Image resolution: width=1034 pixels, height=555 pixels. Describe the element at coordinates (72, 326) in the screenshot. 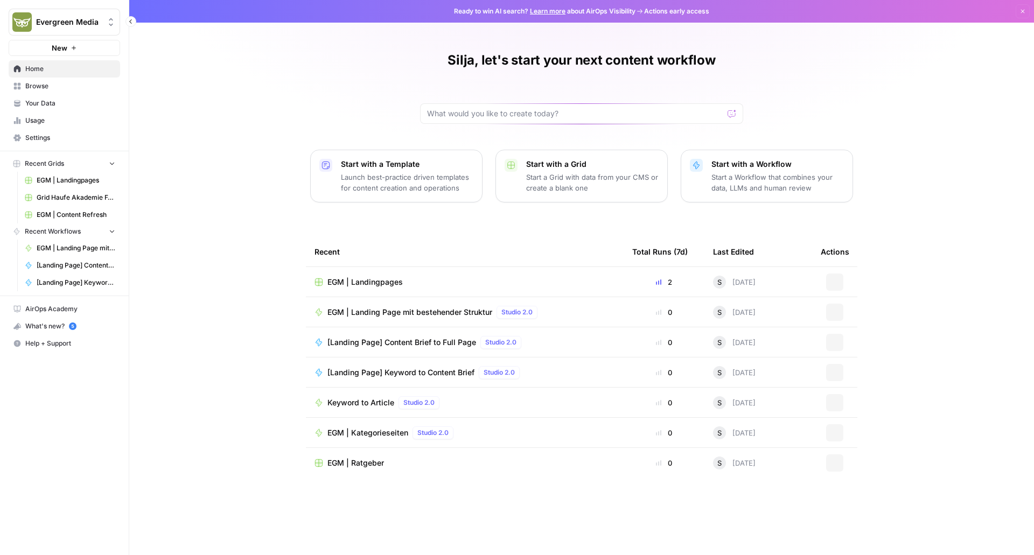

I see `text: 5` at that location.